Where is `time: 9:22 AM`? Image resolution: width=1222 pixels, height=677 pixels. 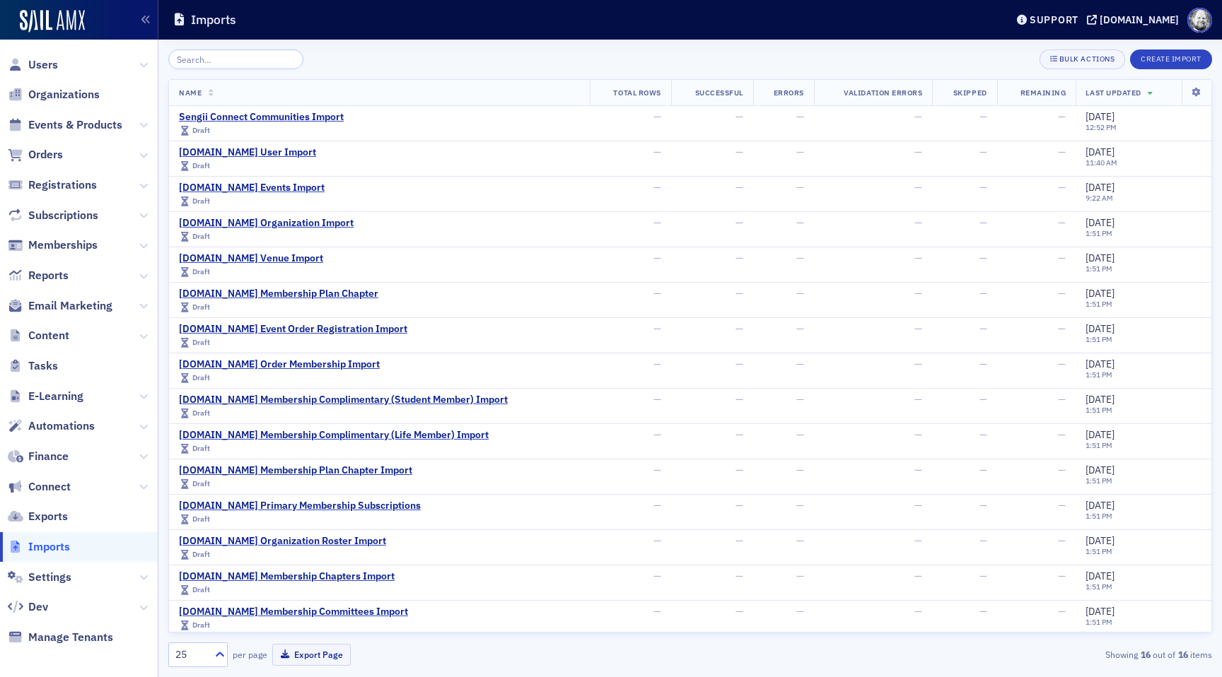
time: 9:22 AM is located at coordinates (1099, 198).